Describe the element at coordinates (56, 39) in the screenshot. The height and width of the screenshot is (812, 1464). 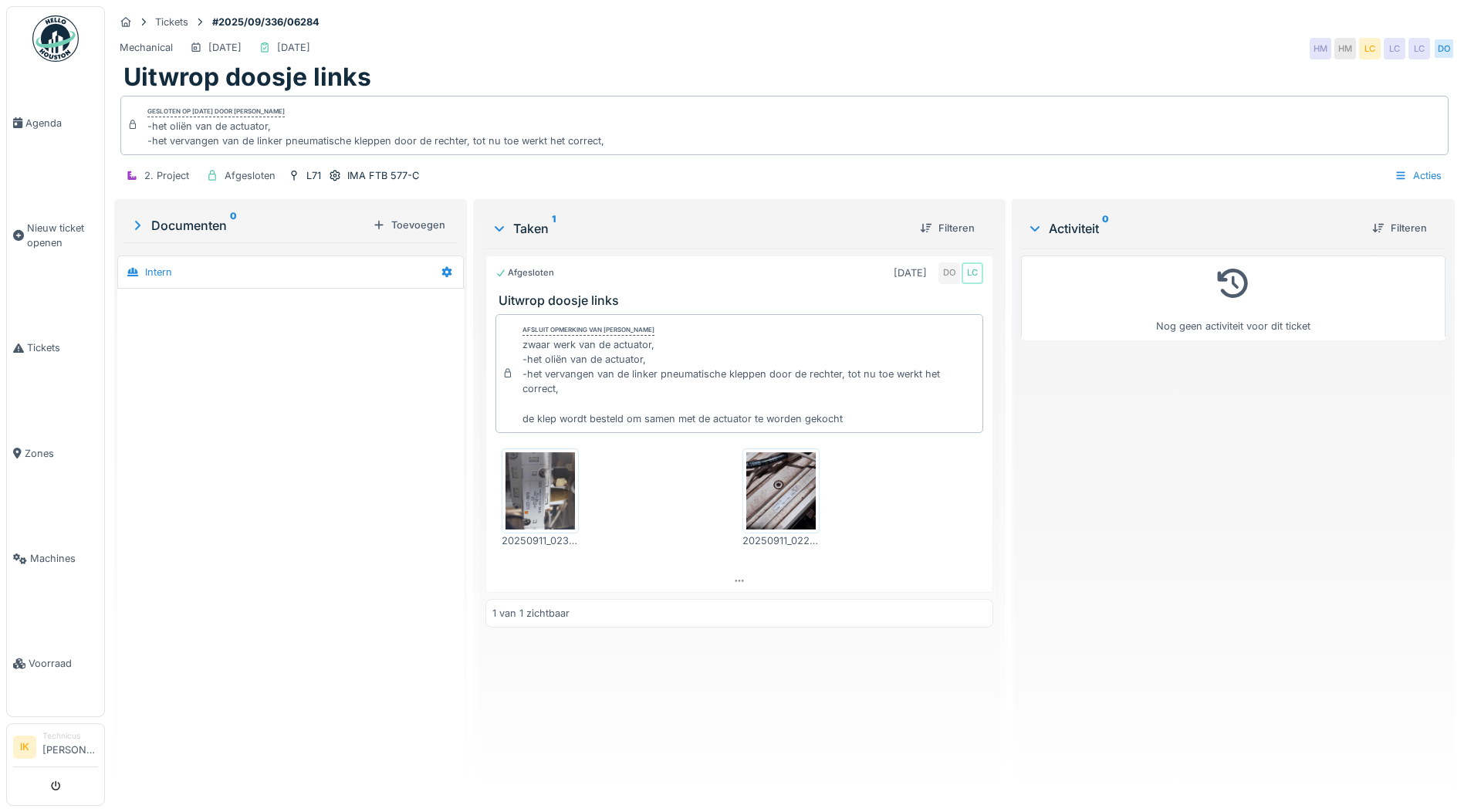
I see `img: Badge_color-CXgf-gQk.svg` at that location.